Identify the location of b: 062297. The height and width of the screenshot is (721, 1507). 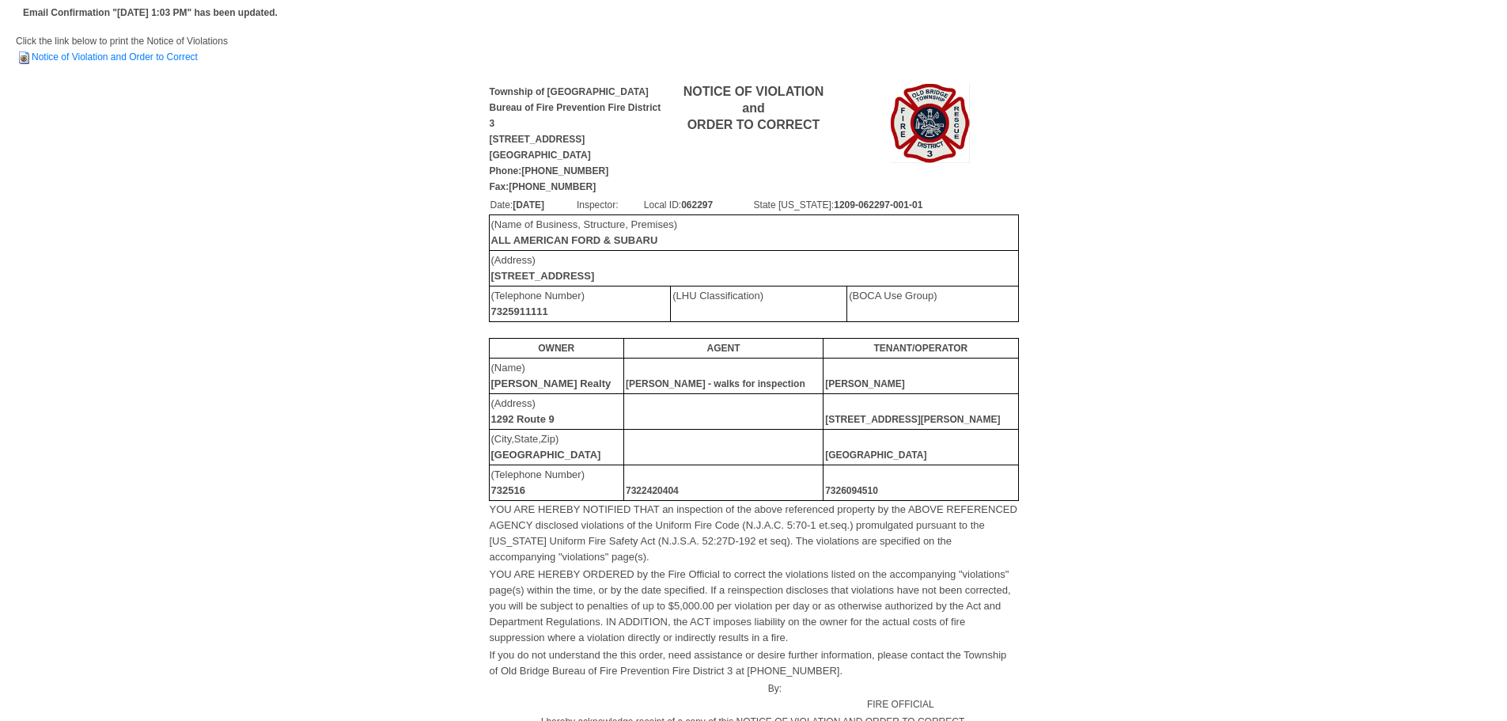
(697, 205).